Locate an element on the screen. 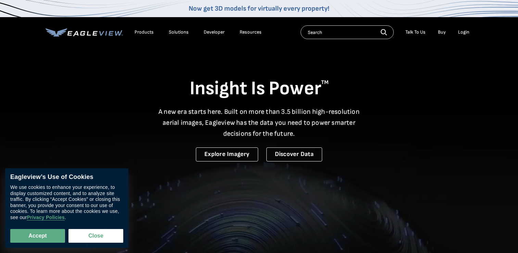 This screenshot has width=518, height=253. a: Privacy Policies is located at coordinates (46, 217).